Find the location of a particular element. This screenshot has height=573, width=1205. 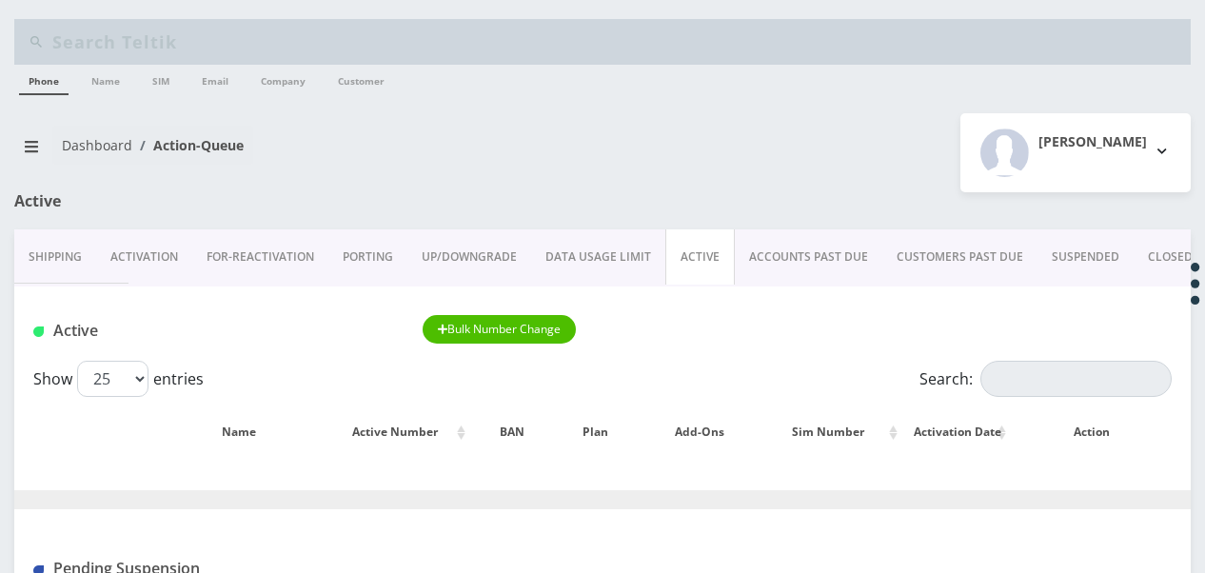

th: Activation Date is located at coordinates (958, 432).